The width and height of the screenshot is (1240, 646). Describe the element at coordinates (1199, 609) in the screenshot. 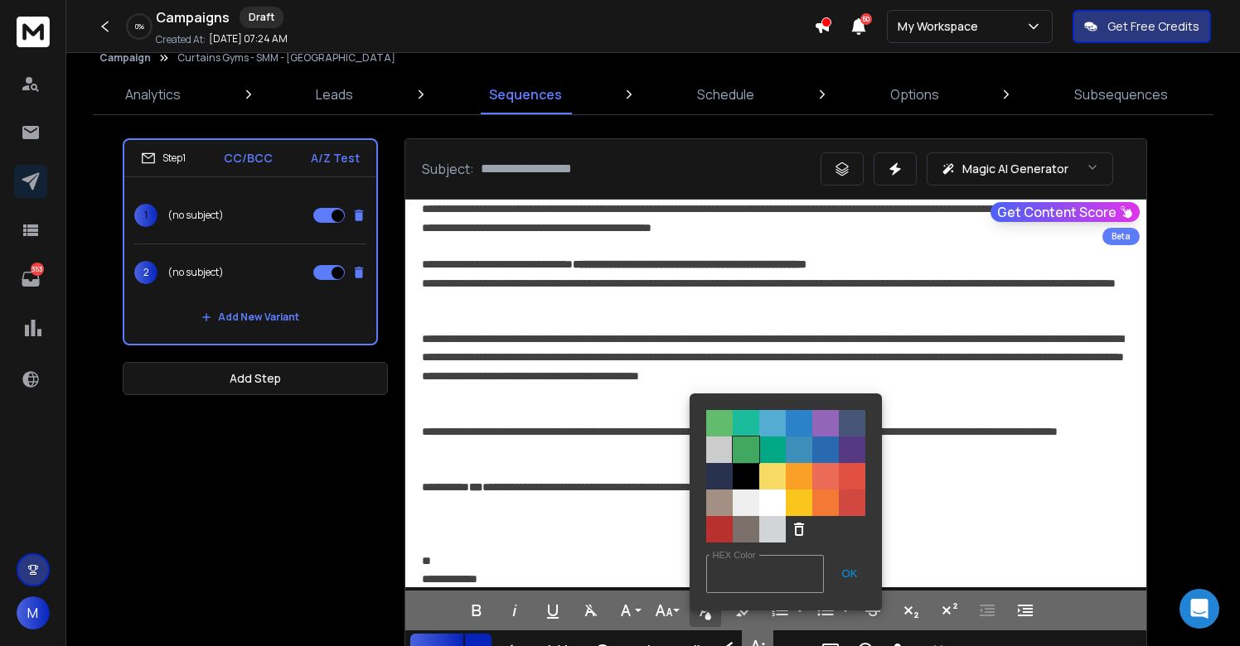

I see `div: Open Intercom Messenger` at that location.